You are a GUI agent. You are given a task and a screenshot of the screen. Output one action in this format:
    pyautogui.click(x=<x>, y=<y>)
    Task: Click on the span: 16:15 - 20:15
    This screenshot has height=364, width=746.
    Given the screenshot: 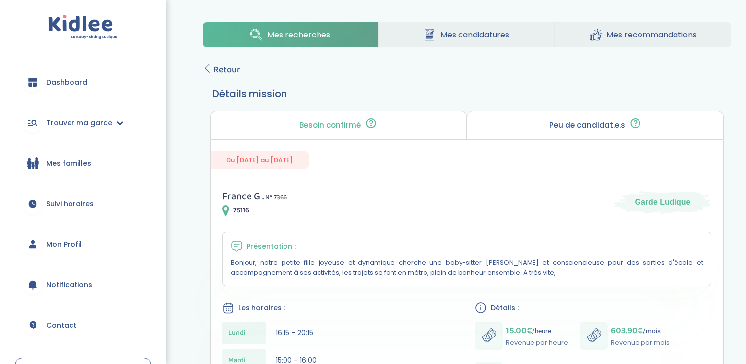 What is the action you would take?
    pyautogui.click(x=294, y=333)
    